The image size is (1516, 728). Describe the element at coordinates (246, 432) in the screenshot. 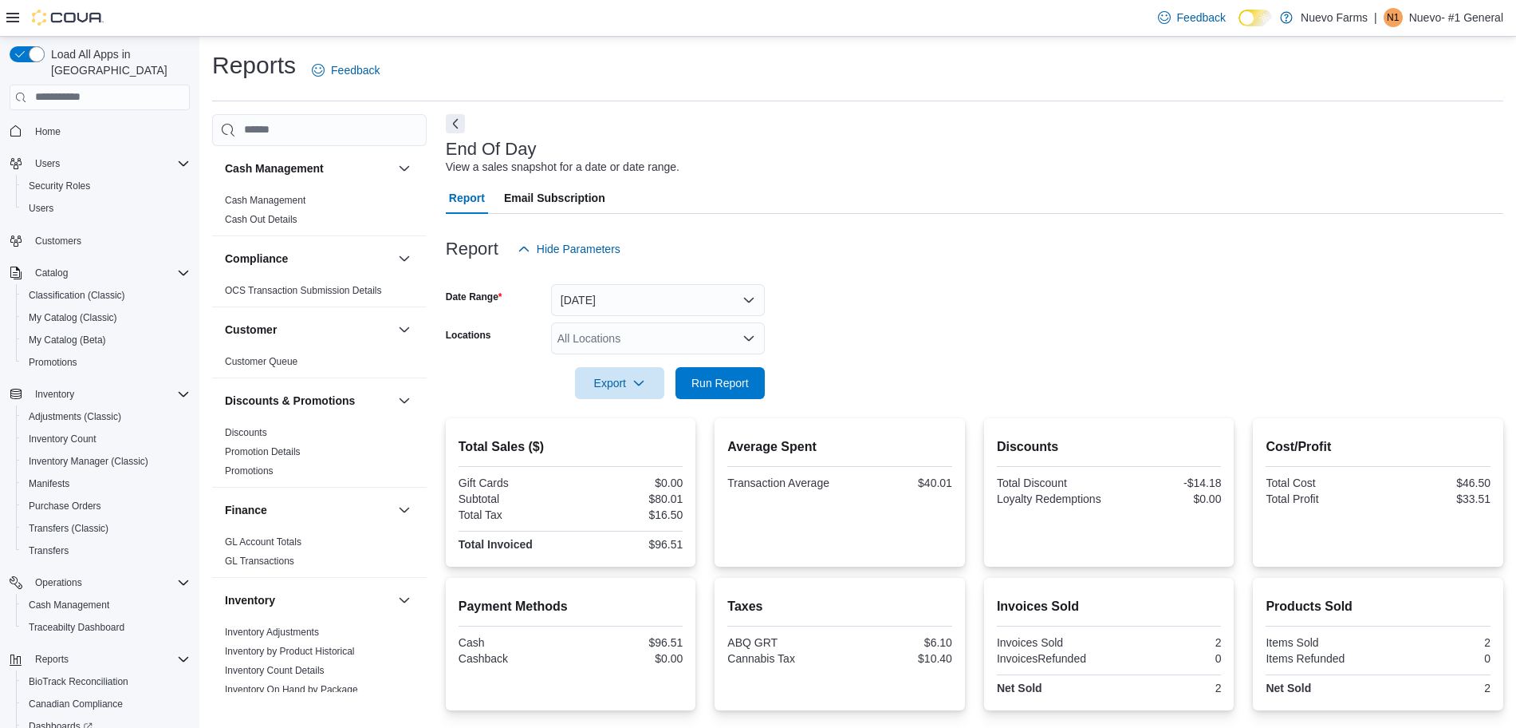

I see `a: Discounts` at that location.